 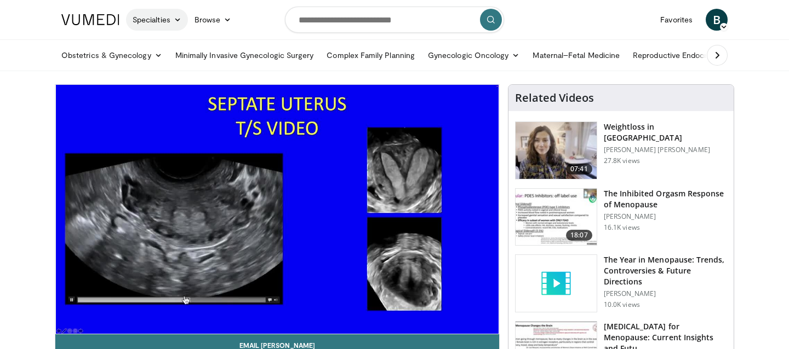 I want to click on a: Minimally Invasive Gynecologic Surgery, so click(x=244, y=55).